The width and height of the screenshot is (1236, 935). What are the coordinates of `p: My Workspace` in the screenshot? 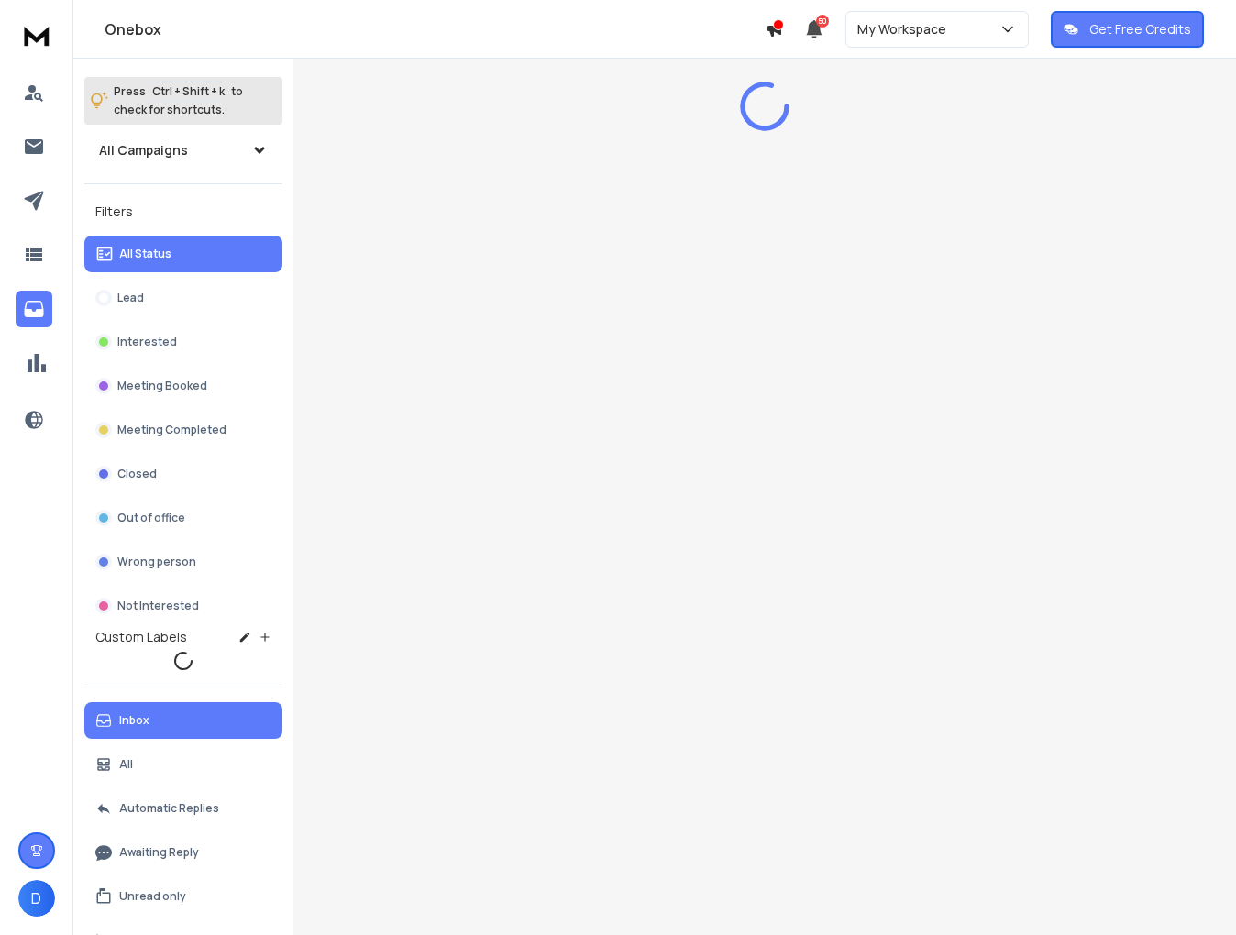 It's located at (905, 29).